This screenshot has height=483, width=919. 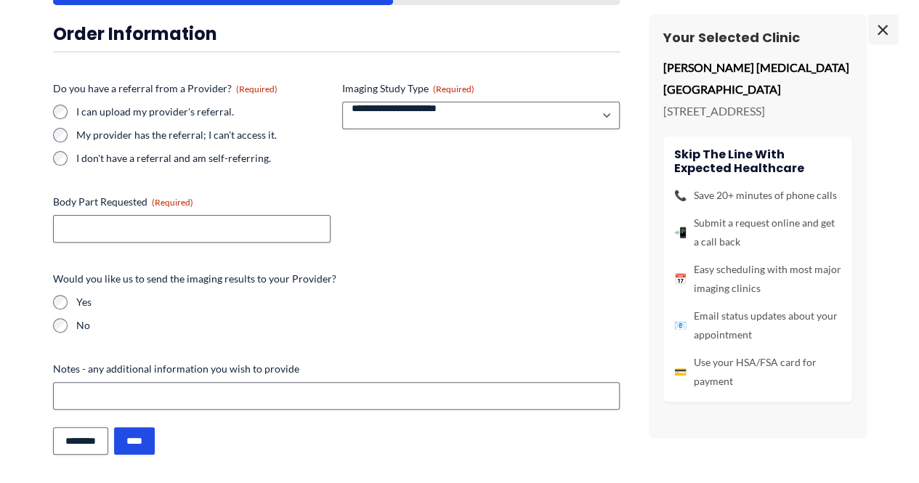 I want to click on li: Submit a request online and get a call back, so click(x=758, y=232).